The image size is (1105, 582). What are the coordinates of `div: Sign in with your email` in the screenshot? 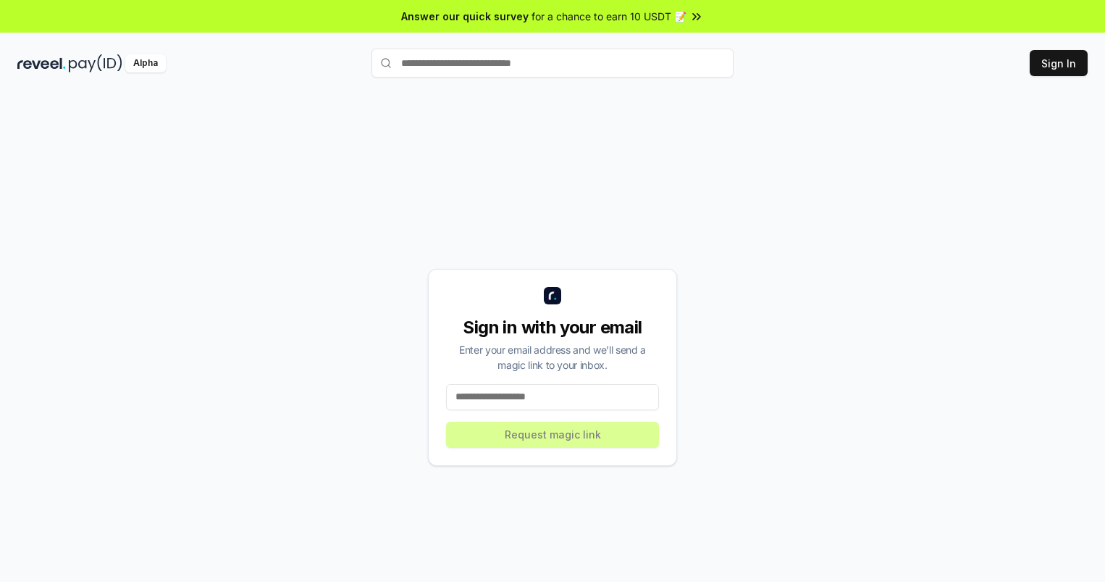 It's located at (553, 327).